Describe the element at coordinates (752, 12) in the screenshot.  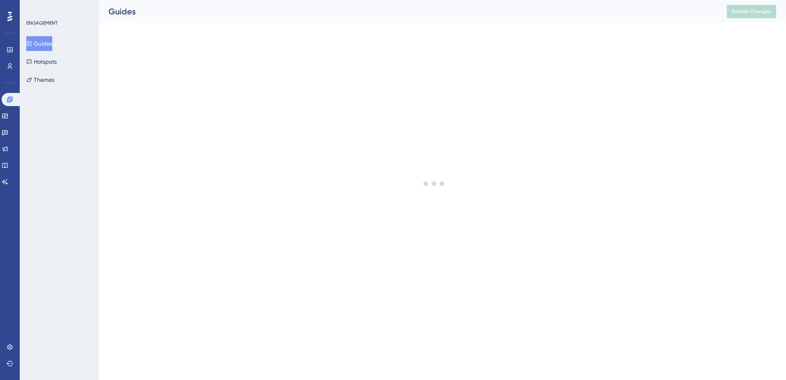
I see `span: Publish Changes` at that location.